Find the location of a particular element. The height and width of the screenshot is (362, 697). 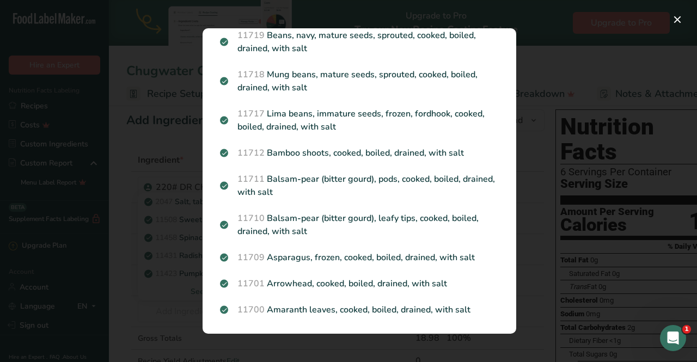

span: 11709 is located at coordinates (251, 258).